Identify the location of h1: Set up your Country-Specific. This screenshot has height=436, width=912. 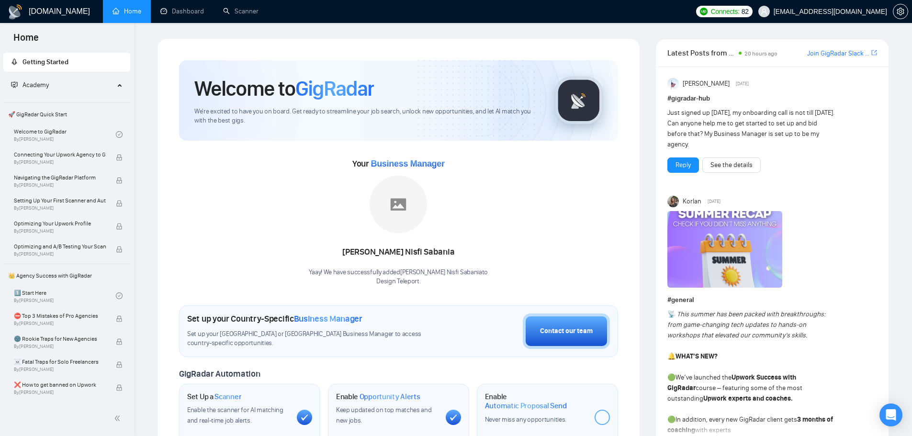
(275, 319).